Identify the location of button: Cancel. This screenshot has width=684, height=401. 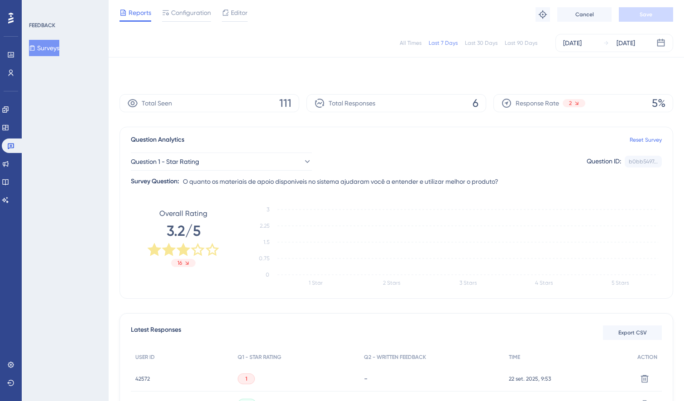
(585, 14).